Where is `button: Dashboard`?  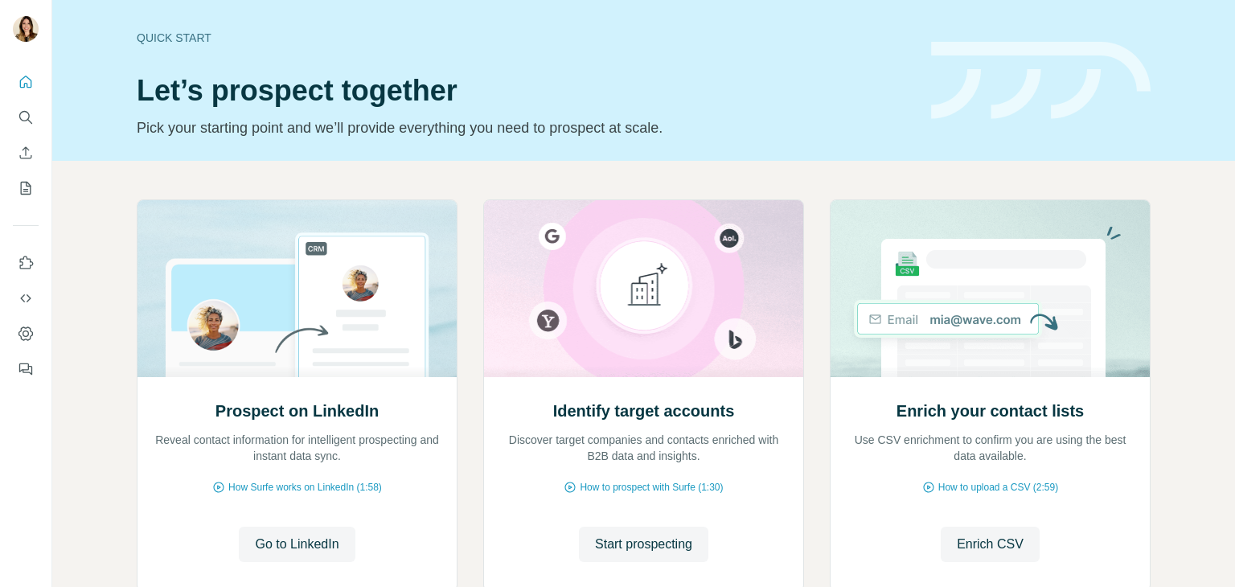
button: Dashboard is located at coordinates (26, 334).